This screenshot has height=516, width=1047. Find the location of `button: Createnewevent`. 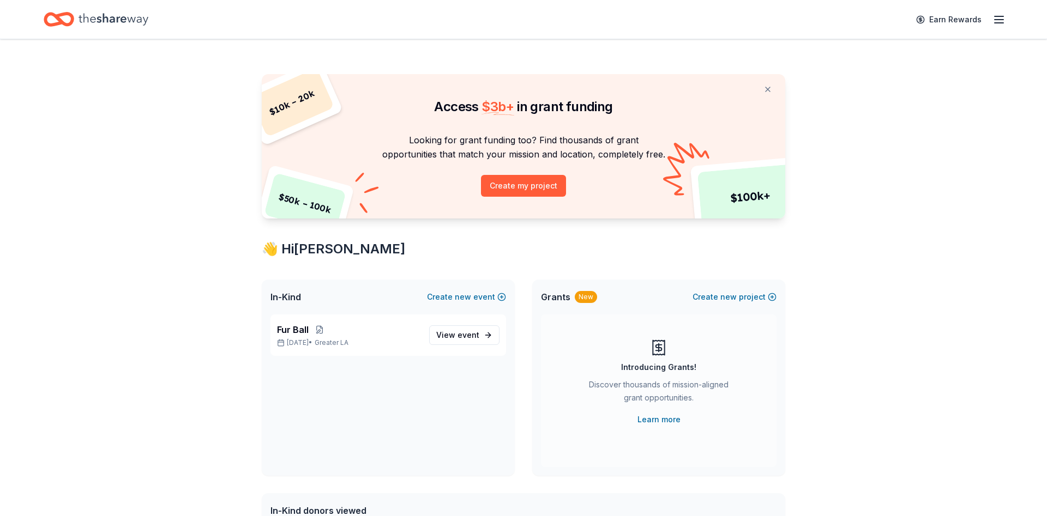

button: Createnewevent is located at coordinates (466, 297).